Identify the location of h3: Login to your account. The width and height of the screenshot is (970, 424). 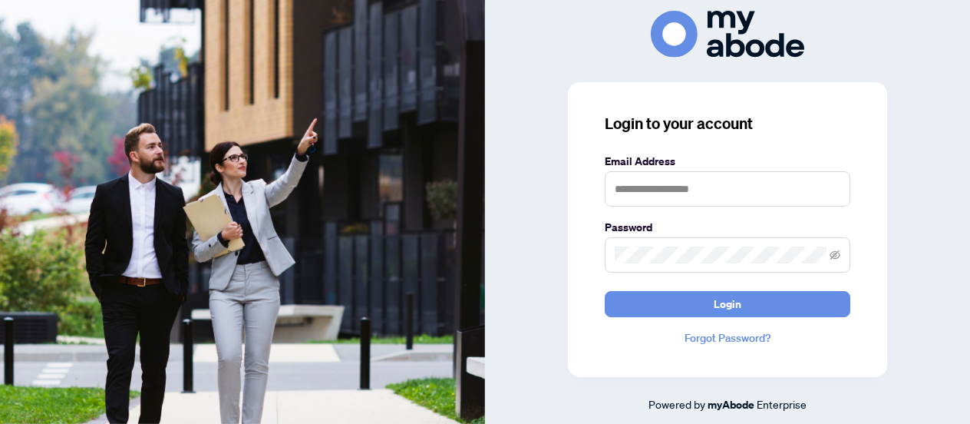
(728, 124).